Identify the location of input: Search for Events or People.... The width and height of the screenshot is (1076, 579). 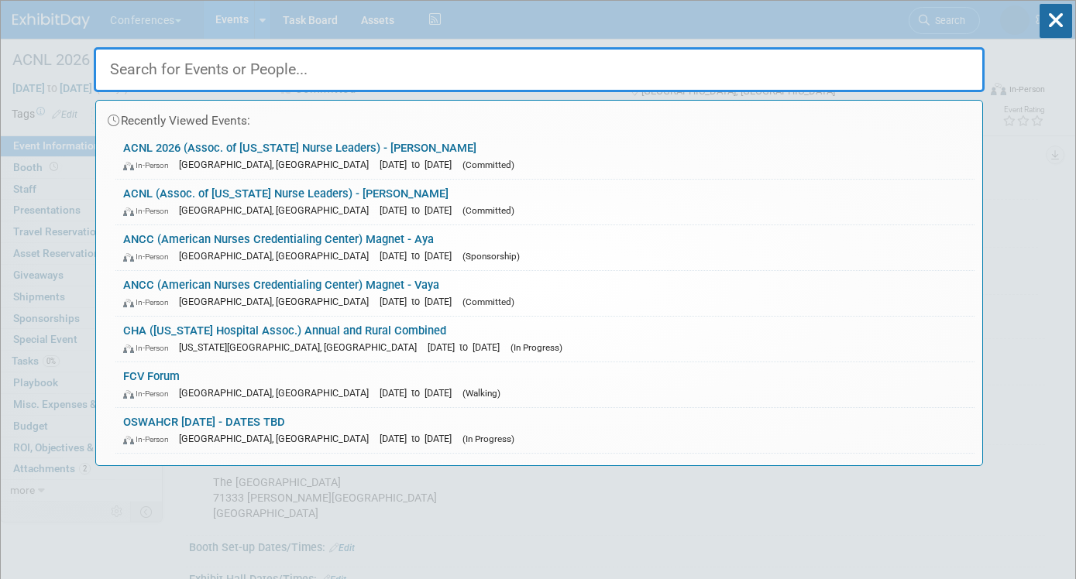
(539, 70).